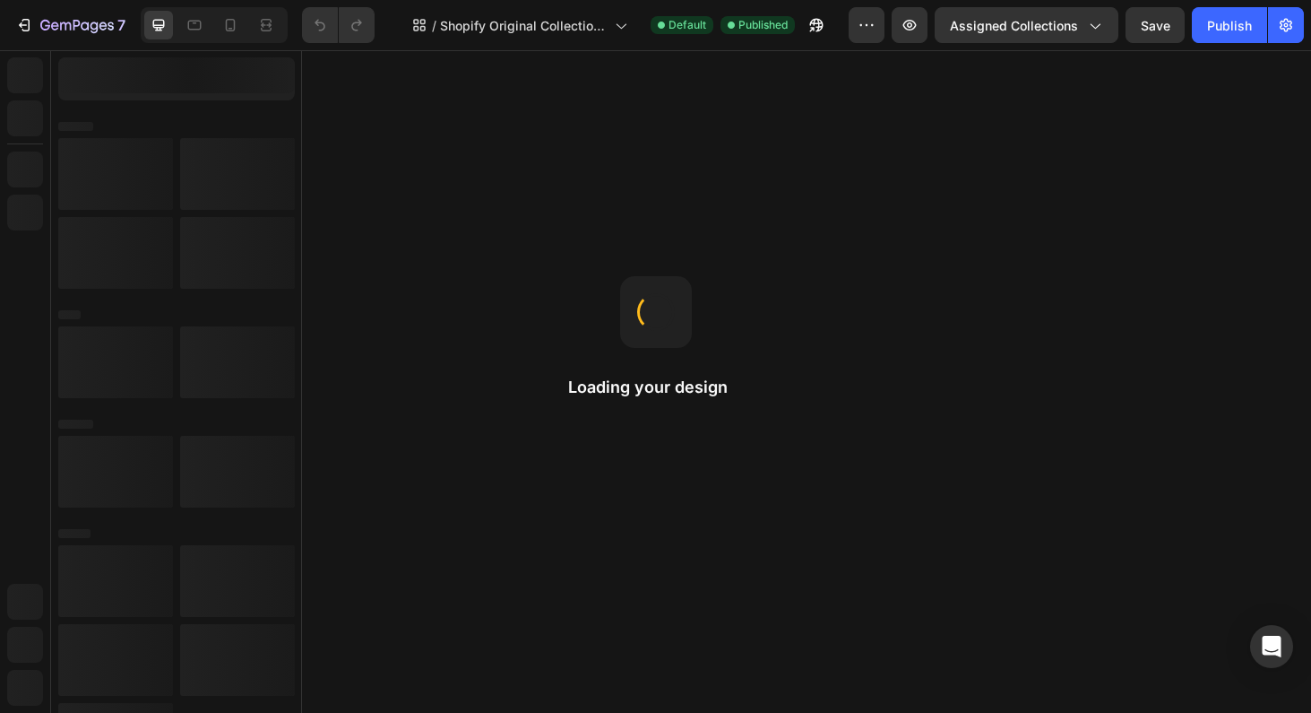  Describe the element at coordinates (1014, 25) in the screenshot. I see `span: Assigned Collections` at that location.